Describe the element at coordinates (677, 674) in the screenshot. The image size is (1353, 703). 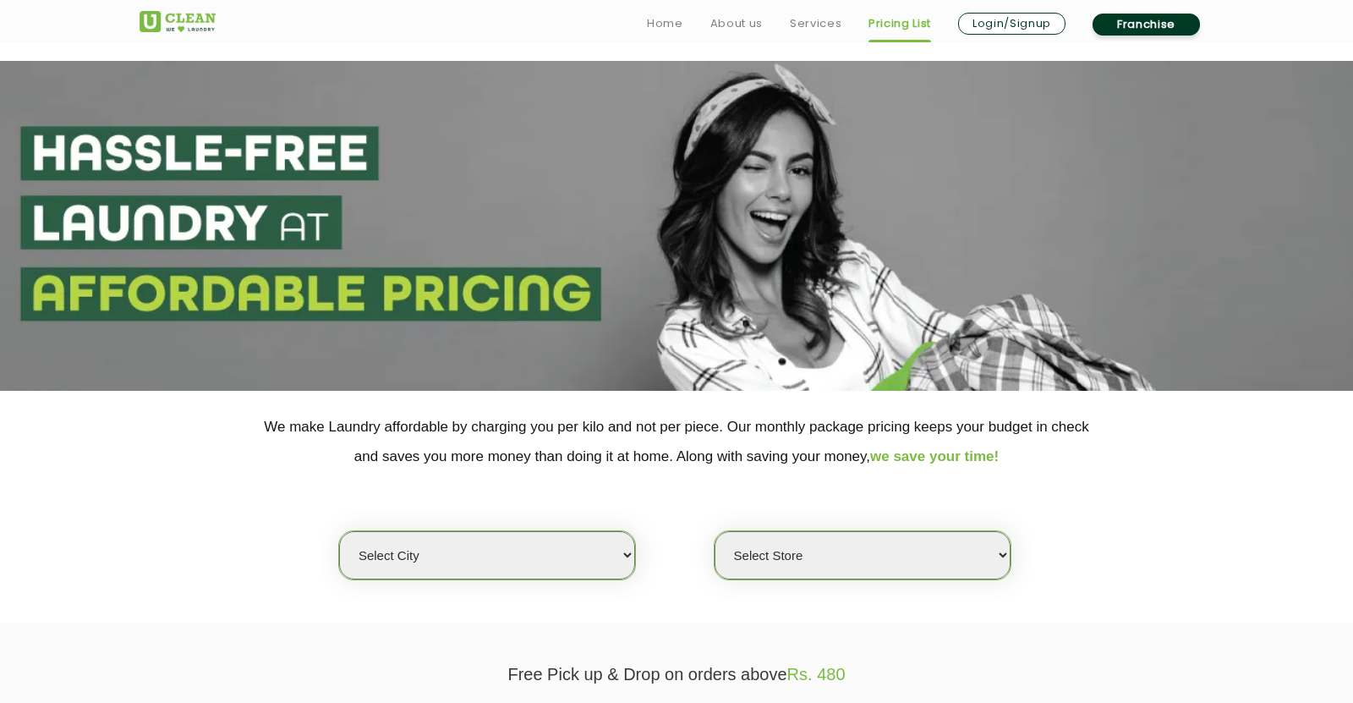
I see `p: Free Pick up & Drop on orders above` at that location.